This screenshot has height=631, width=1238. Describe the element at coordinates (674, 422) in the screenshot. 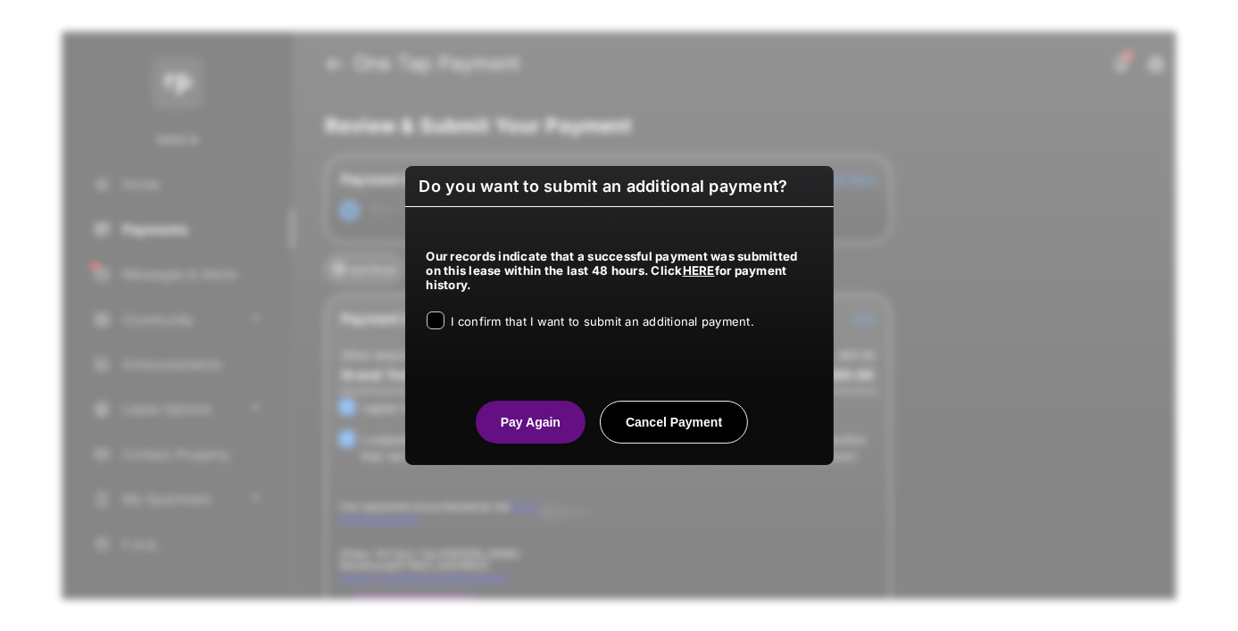

I see `button: Cancel Payment` at that location.